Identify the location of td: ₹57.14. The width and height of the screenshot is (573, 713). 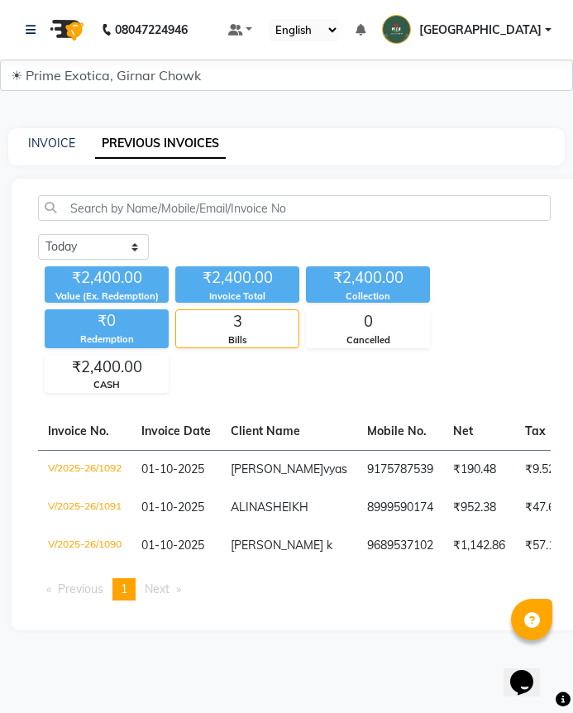
(544, 546).